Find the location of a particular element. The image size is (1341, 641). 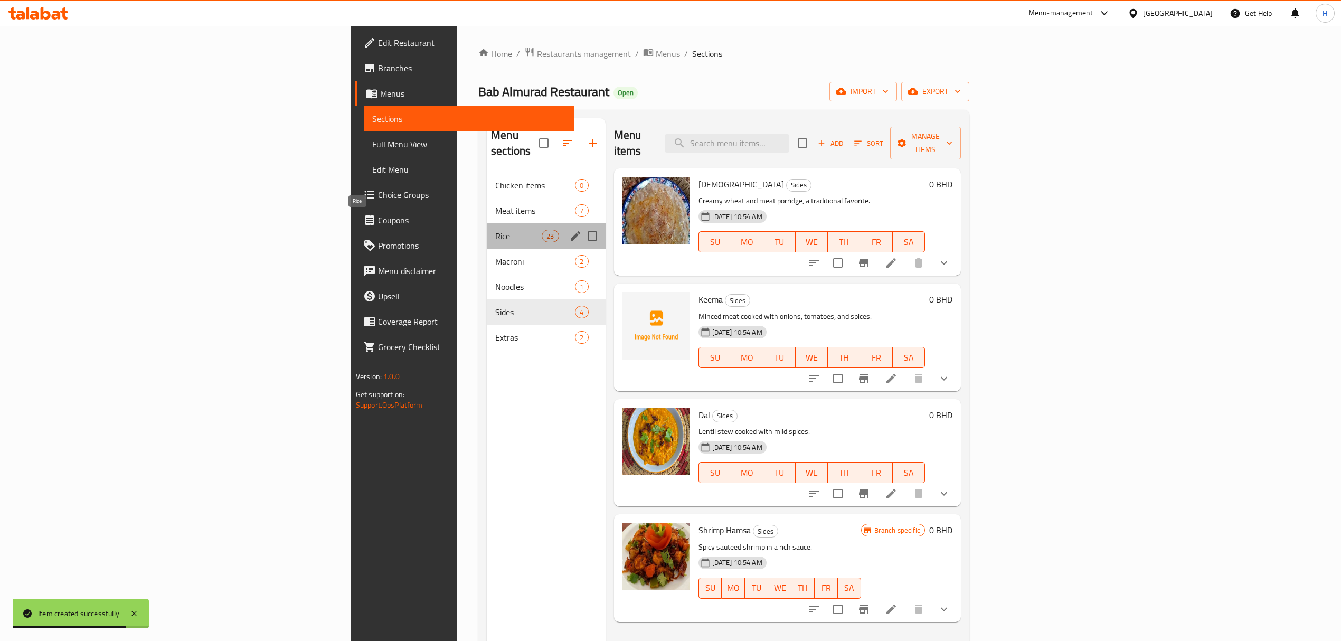

span: SU is located at coordinates (715, 472).